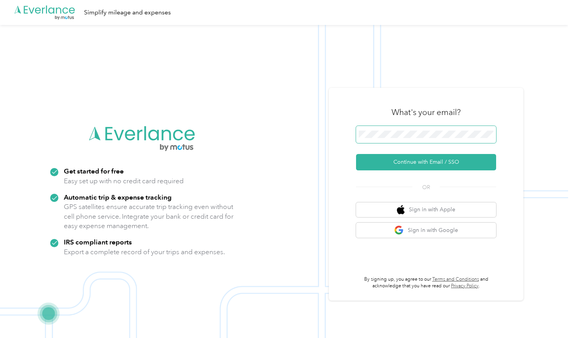 This screenshot has width=572, height=338. Describe the element at coordinates (426, 282) in the screenshot. I see `p: By signing up, you agree to our and acknowledge that you have read our .` at that location.